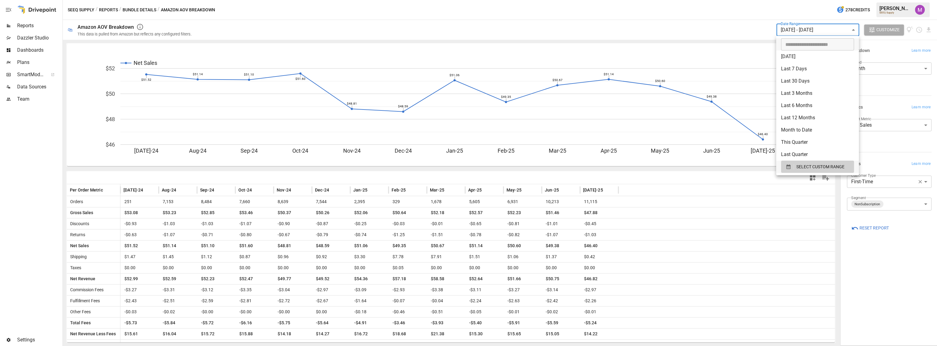 The height and width of the screenshot is (346, 937). I want to click on li: Last 12 Months, so click(817, 118).